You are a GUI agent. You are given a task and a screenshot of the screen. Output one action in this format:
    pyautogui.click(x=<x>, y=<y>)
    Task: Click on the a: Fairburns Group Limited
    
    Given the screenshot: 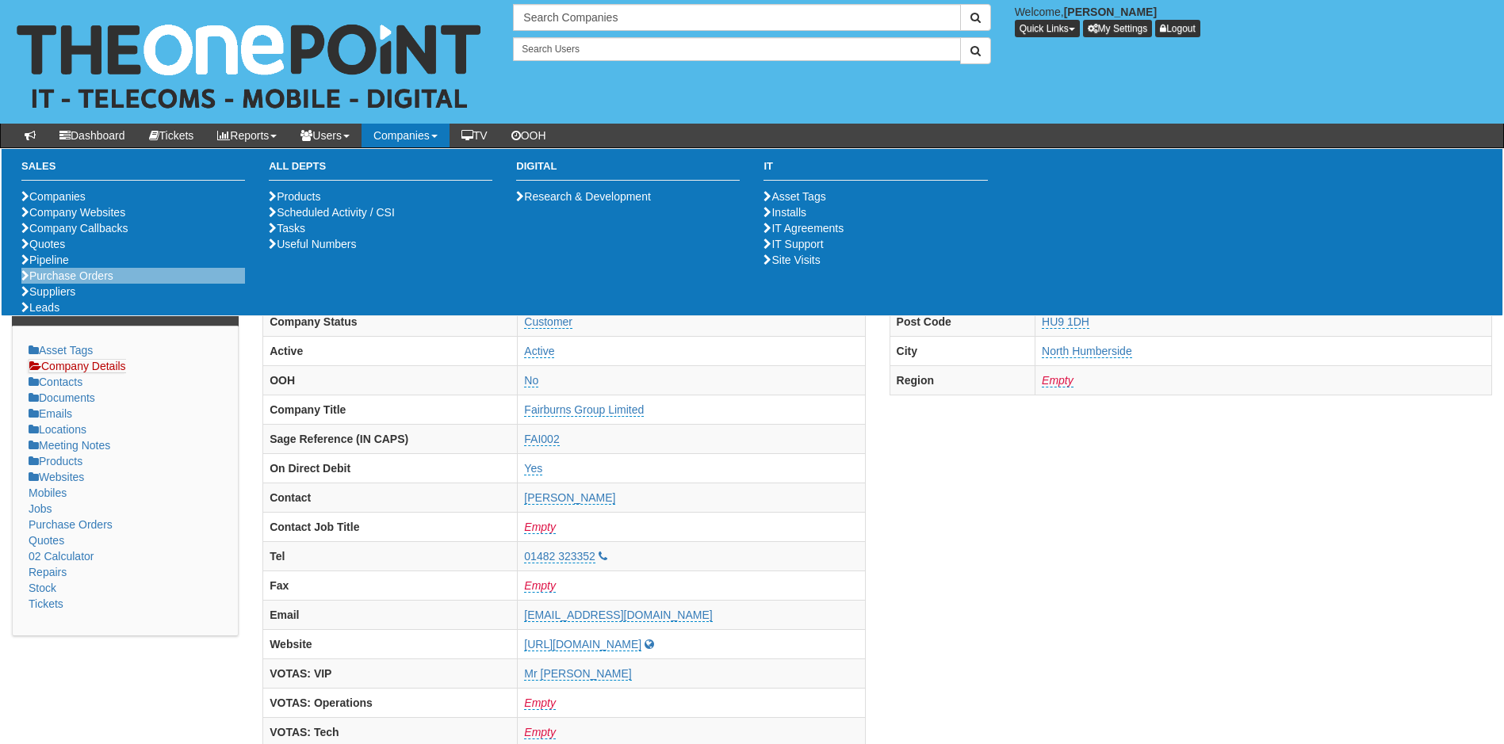 What is the action you would take?
    pyautogui.click(x=583, y=410)
    